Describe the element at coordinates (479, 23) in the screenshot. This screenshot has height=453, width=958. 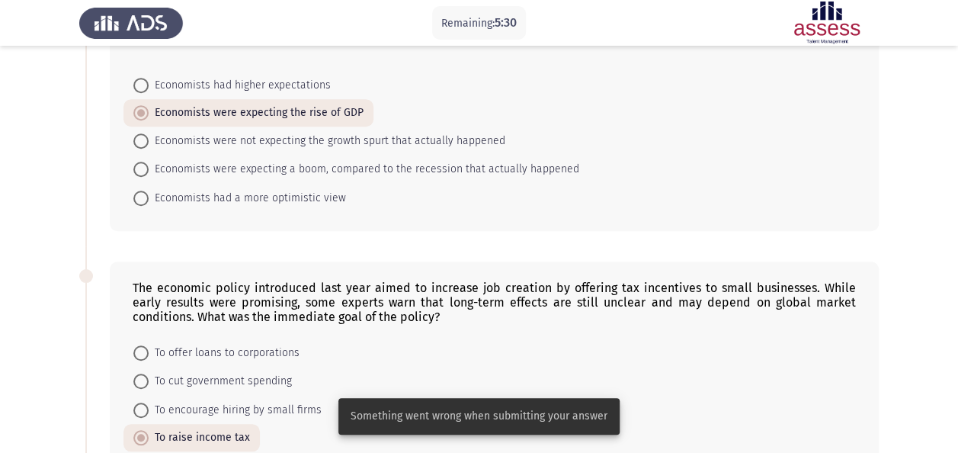
I see `p: Remaining:` at that location.